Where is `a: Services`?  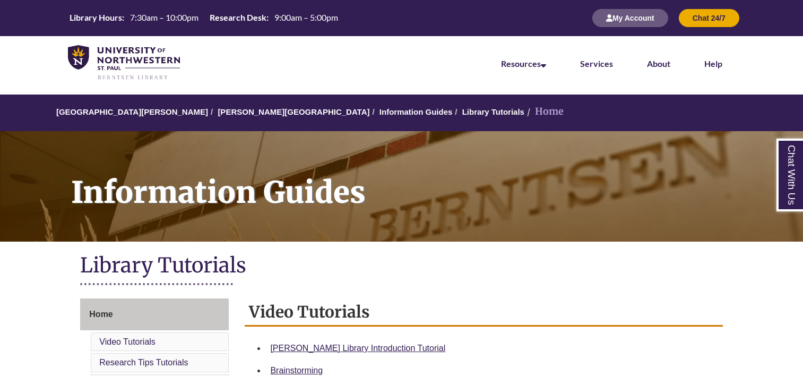 a: Services is located at coordinates (597, 63).